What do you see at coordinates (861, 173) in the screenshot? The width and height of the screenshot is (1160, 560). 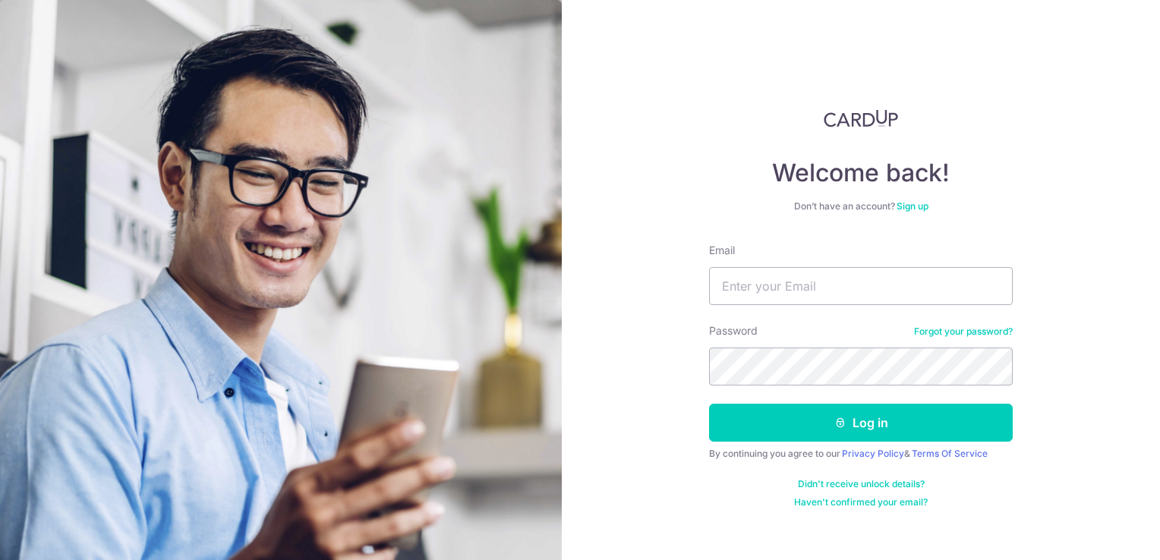 I see `h4: Welcome back!` at bounding box center [861, 173].